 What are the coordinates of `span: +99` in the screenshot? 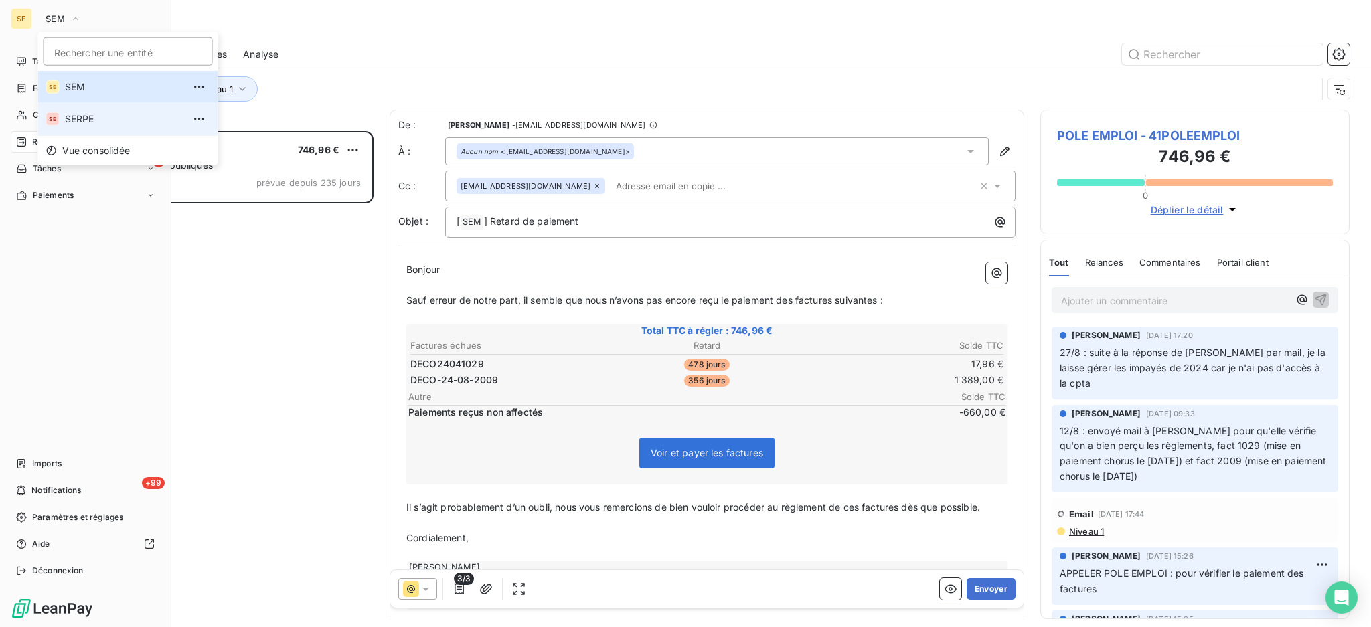 It's located at (153, 483).